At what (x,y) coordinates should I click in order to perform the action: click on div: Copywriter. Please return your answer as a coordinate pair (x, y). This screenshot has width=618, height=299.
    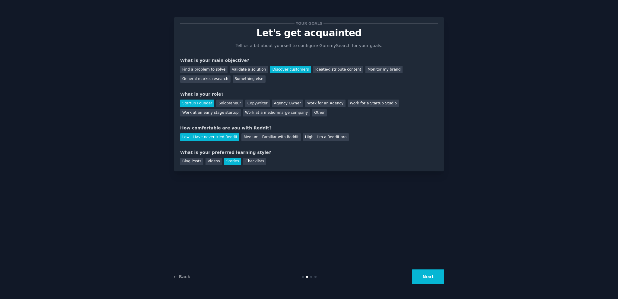
    Looking at the image, I should click on (257, 103).